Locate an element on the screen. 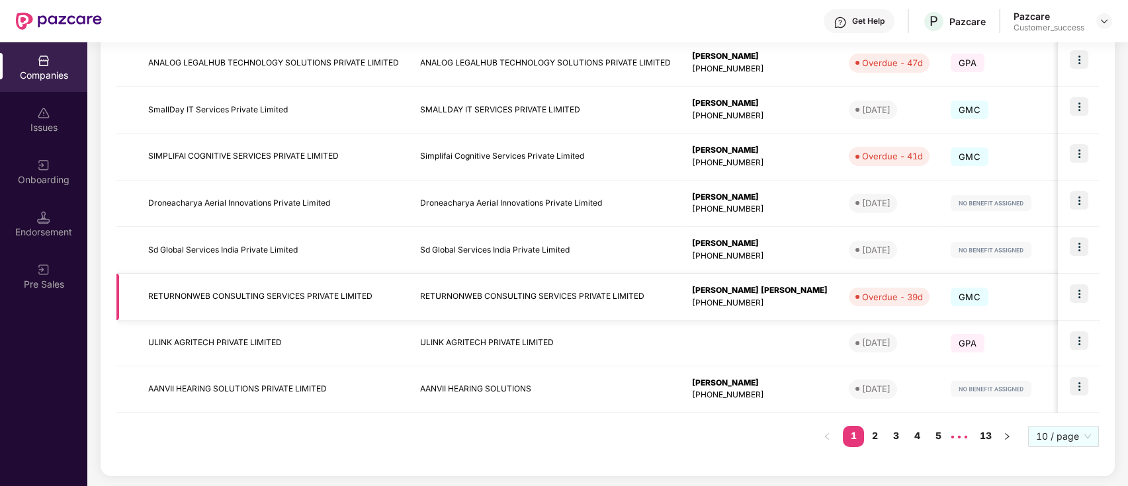  a: 2 is located at coordinates (875, 436).